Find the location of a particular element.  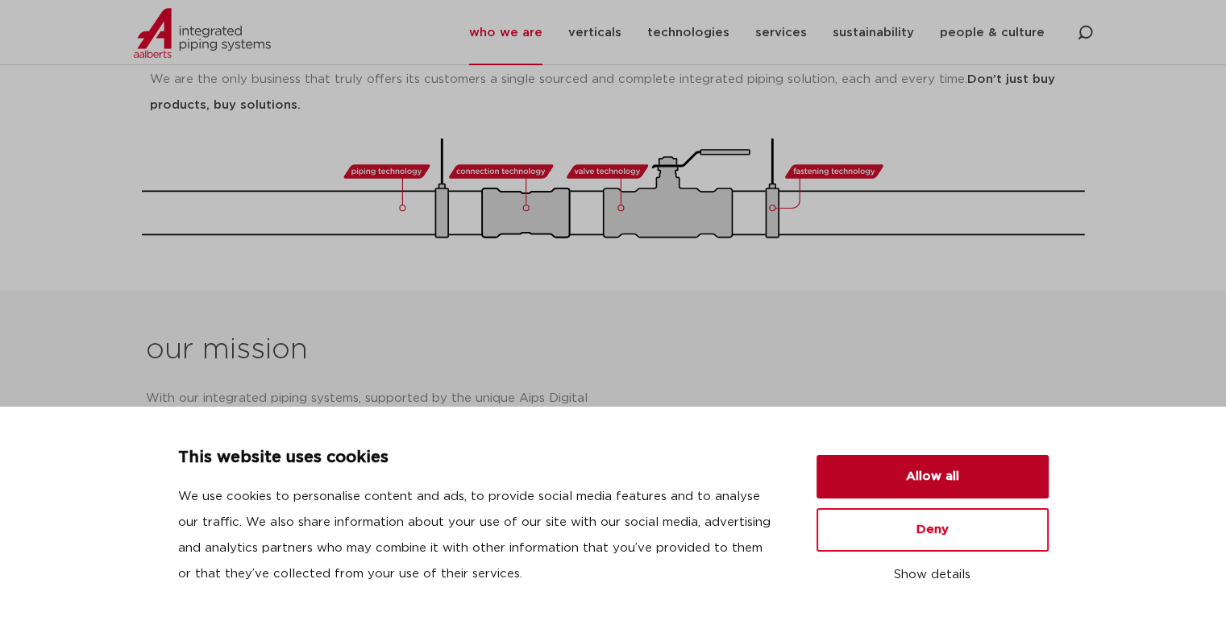

button: Deny is located at coordinates (932, 530).